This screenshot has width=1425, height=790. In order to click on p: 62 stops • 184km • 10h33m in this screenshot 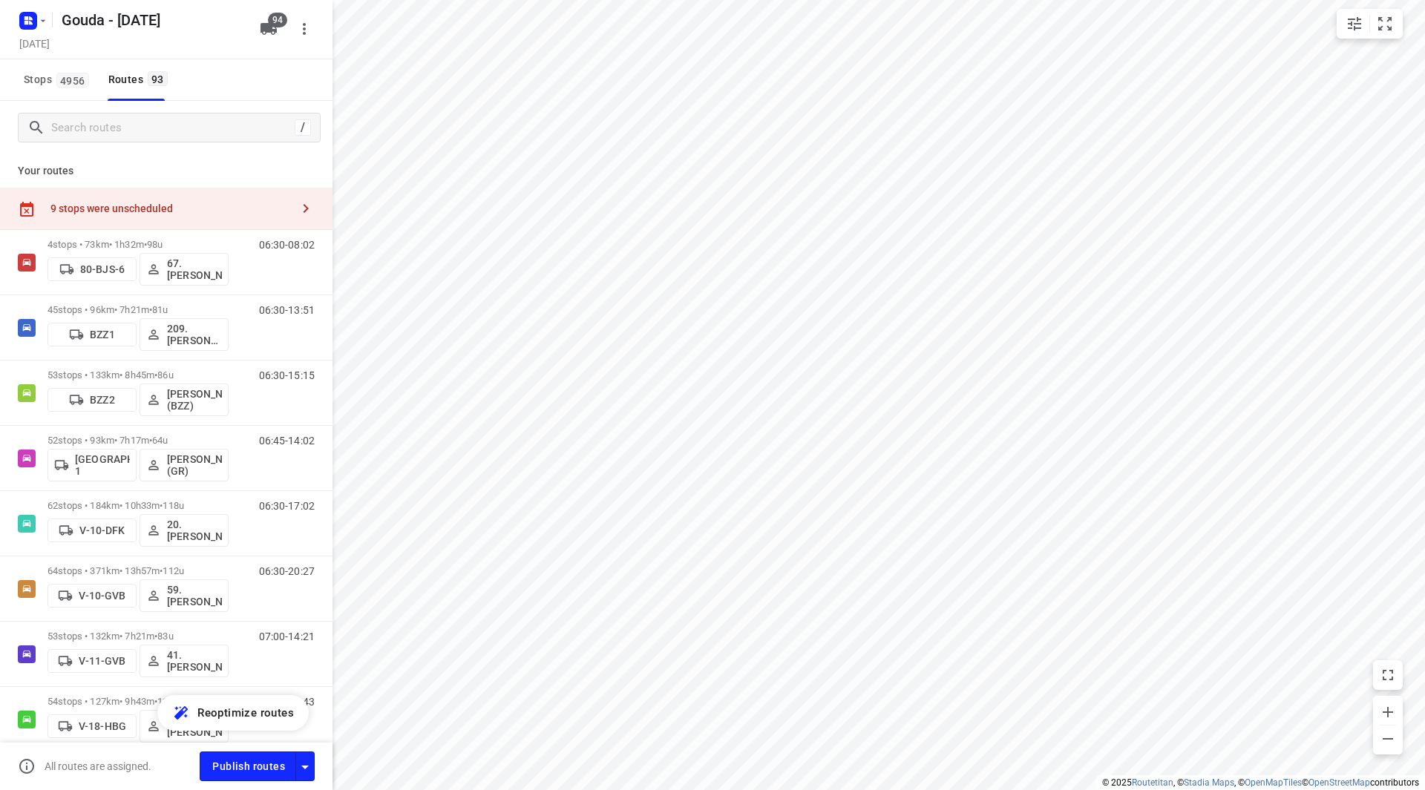, I will do `click(138, 505)`.